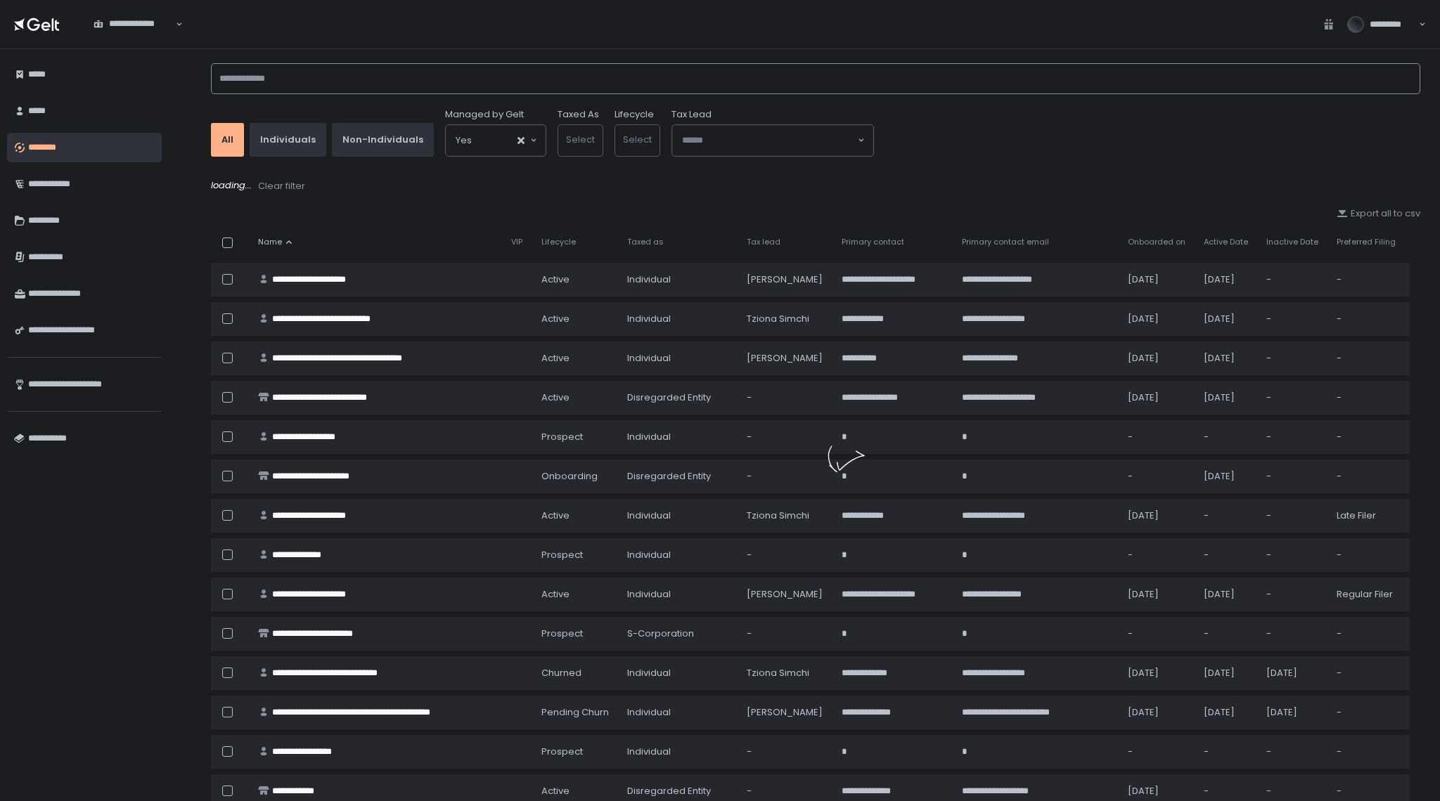  I want to click on div: Regular Filer, so click(1369, 595).